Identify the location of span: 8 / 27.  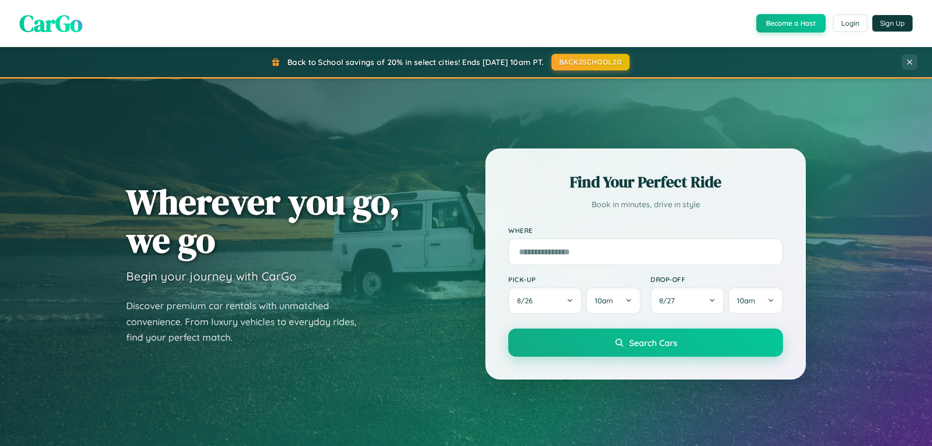
(669, 300).